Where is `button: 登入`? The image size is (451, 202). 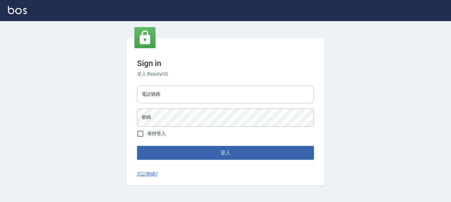
button: 登入 is located at coordinates (225, 153).